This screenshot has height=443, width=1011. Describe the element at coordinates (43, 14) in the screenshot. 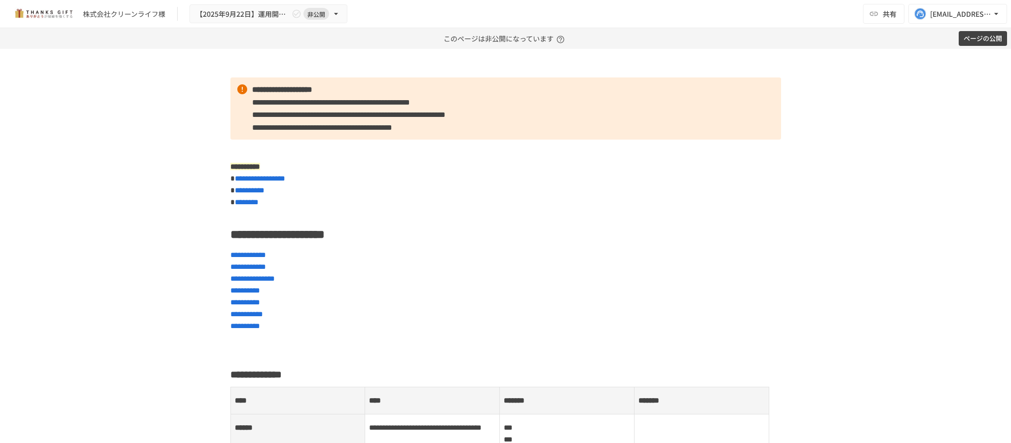

I see `img: mMP1OxWUAhQbsRWCurg7vIHe5HqDpP7qZo7fRoNLXQh` at that location.